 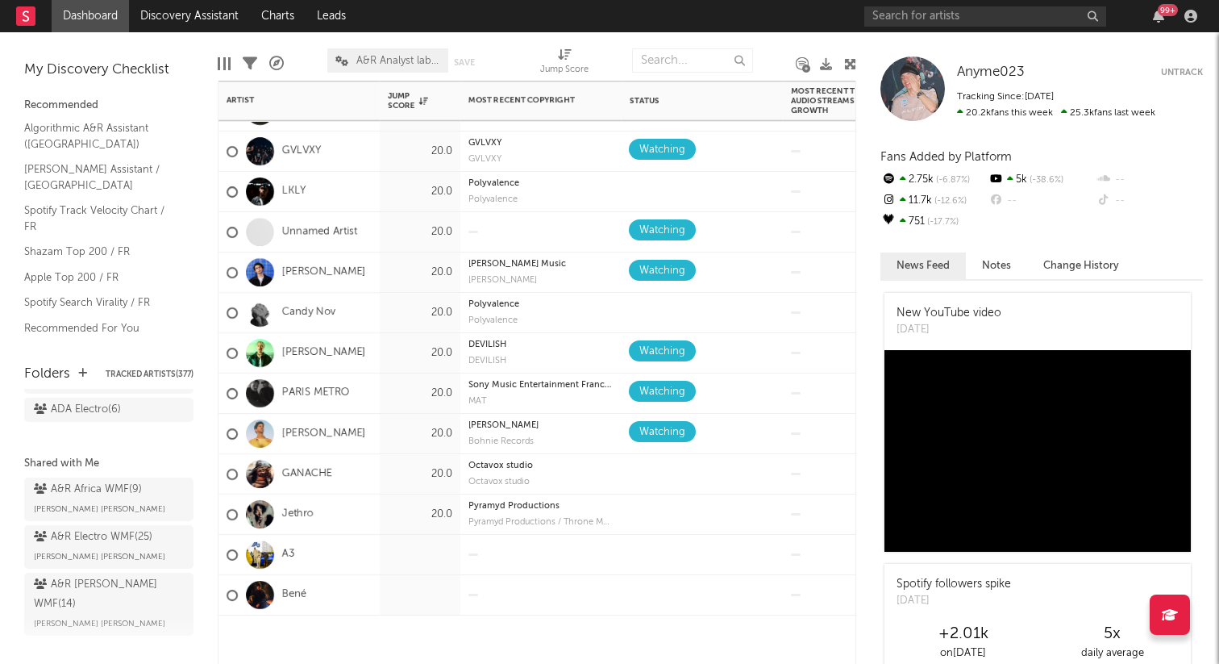 What do you see at coordinates (77, 410) in the screenshot?
I see `div: ADA Electro ( 6 )` at bounding box center [77, 410].